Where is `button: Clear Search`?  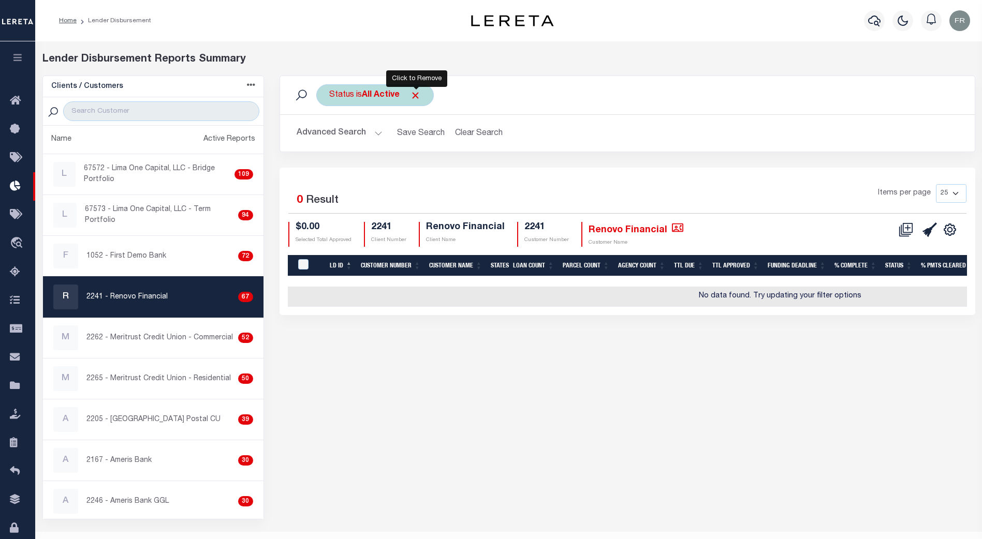 button: Clear Search is located at coordinates (479, 133).